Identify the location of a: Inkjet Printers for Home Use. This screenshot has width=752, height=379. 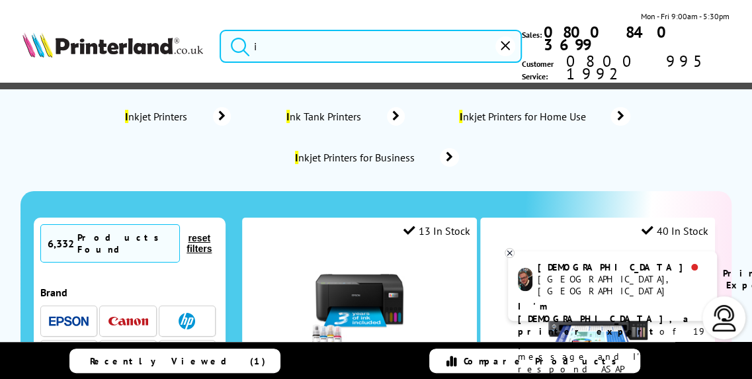
(544, 116).